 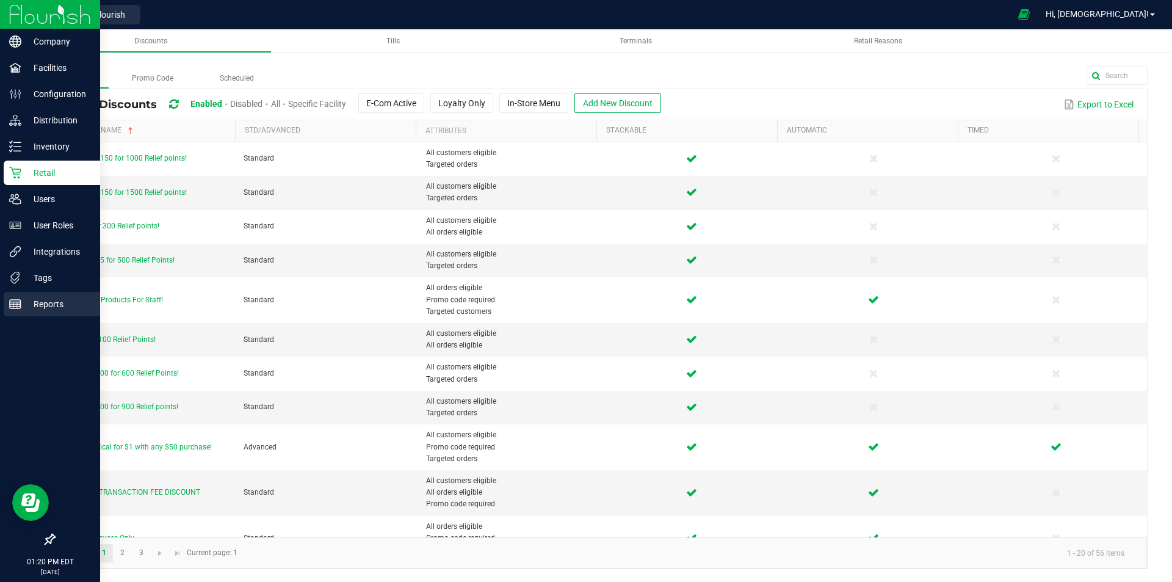 What do you see at coordinates (15, 278) in the screenshot?
I see `inline-svg: Tags` at bounding box center [15, 278].